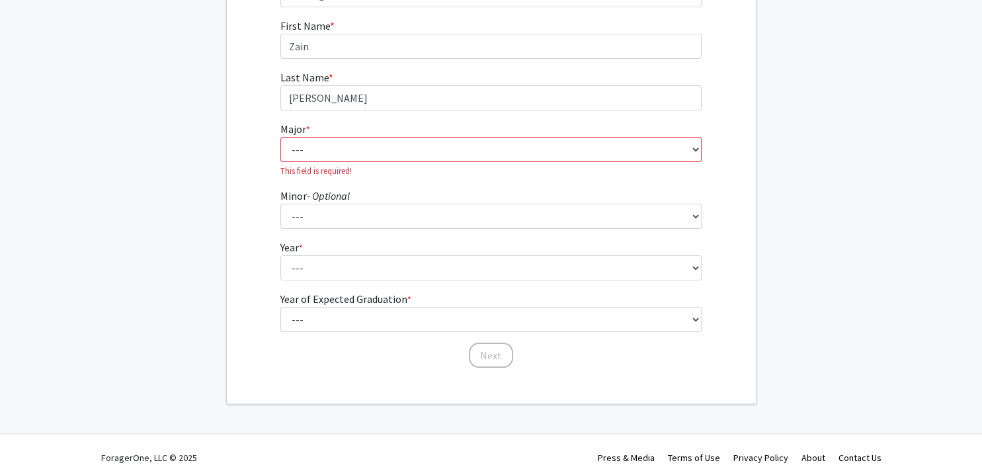 The height and width of the screenshot is (465, 982). I want to click on a: Terms of Use, so click(694, 458).